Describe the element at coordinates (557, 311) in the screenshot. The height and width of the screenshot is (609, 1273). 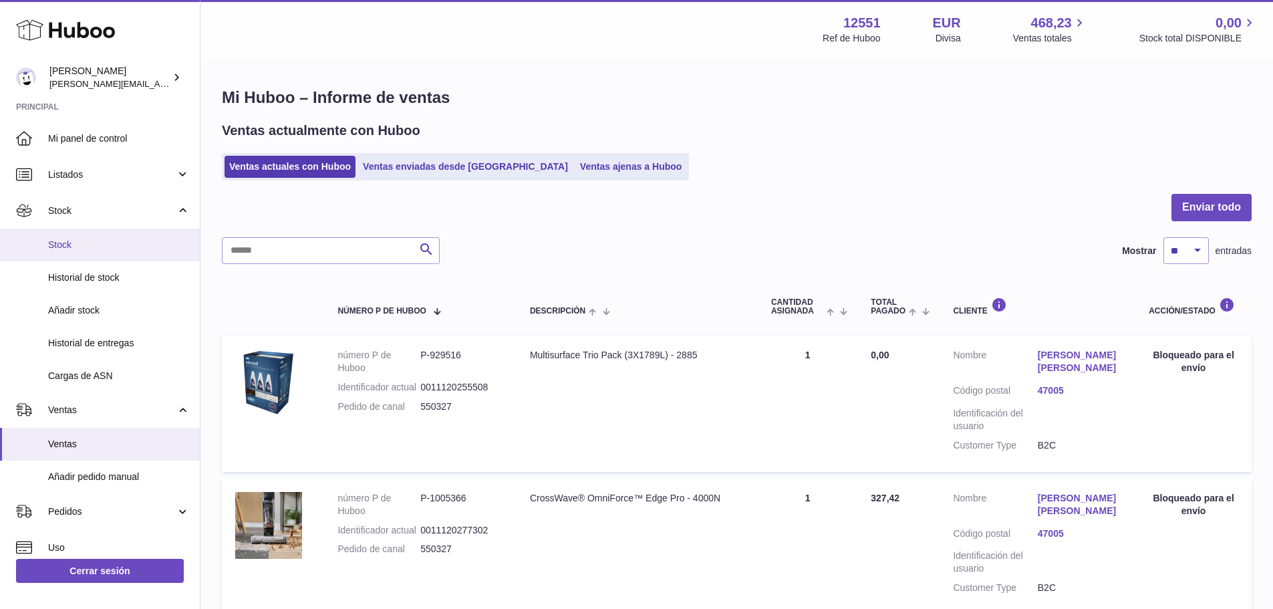
I see `span: Descripción` at that location.